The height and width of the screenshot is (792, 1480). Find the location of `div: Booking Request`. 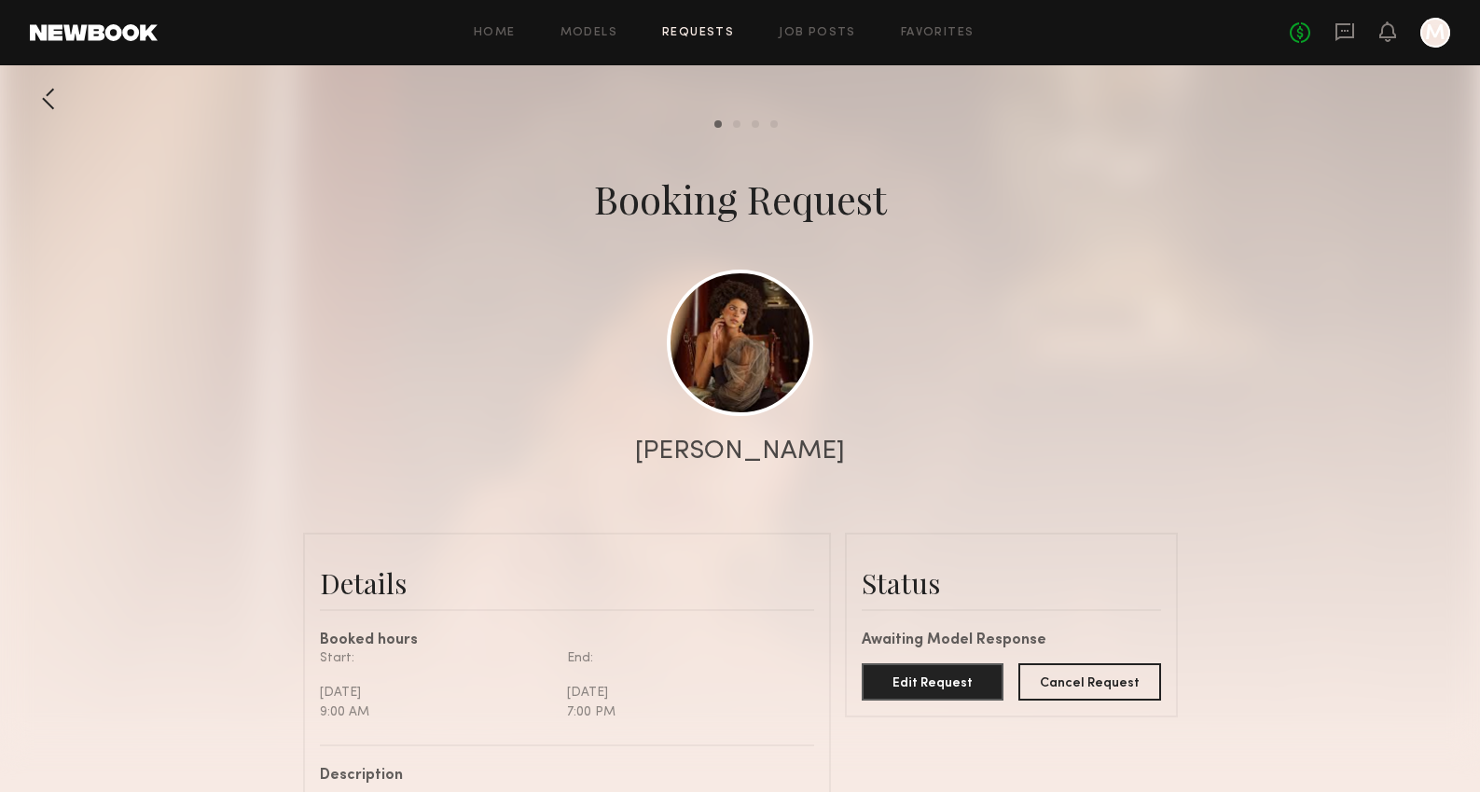

div: Booking Request is located at coordinates (741, 199).